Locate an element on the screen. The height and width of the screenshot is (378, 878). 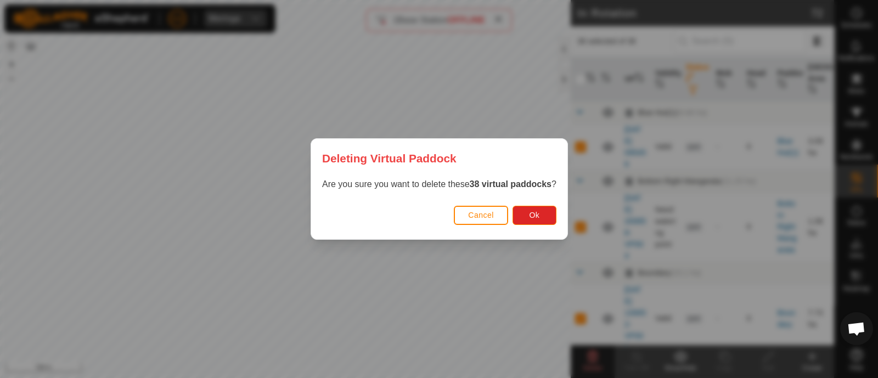
button: Cancel is located at coordinates (480, 215).